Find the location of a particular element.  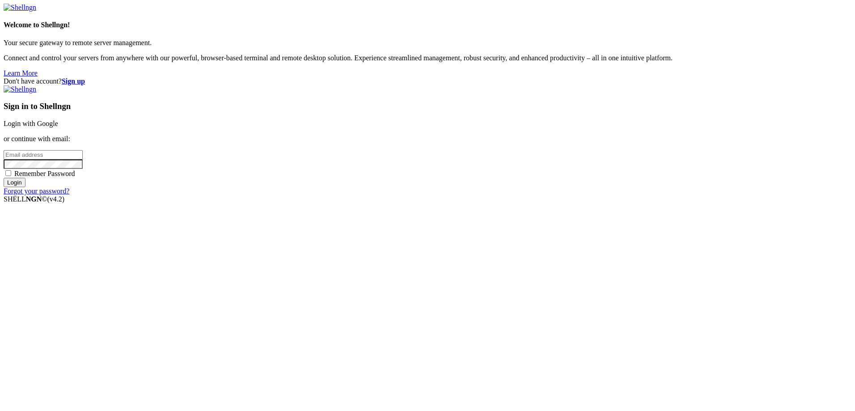

h3: Sign in to Shellngn is located at coordinates (427, 106).